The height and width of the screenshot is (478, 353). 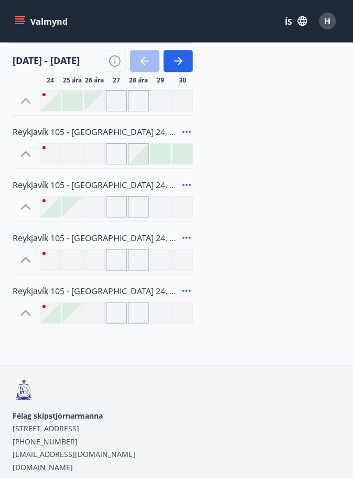 I want to click on font: Valmynd, so click(x=49, y=22).